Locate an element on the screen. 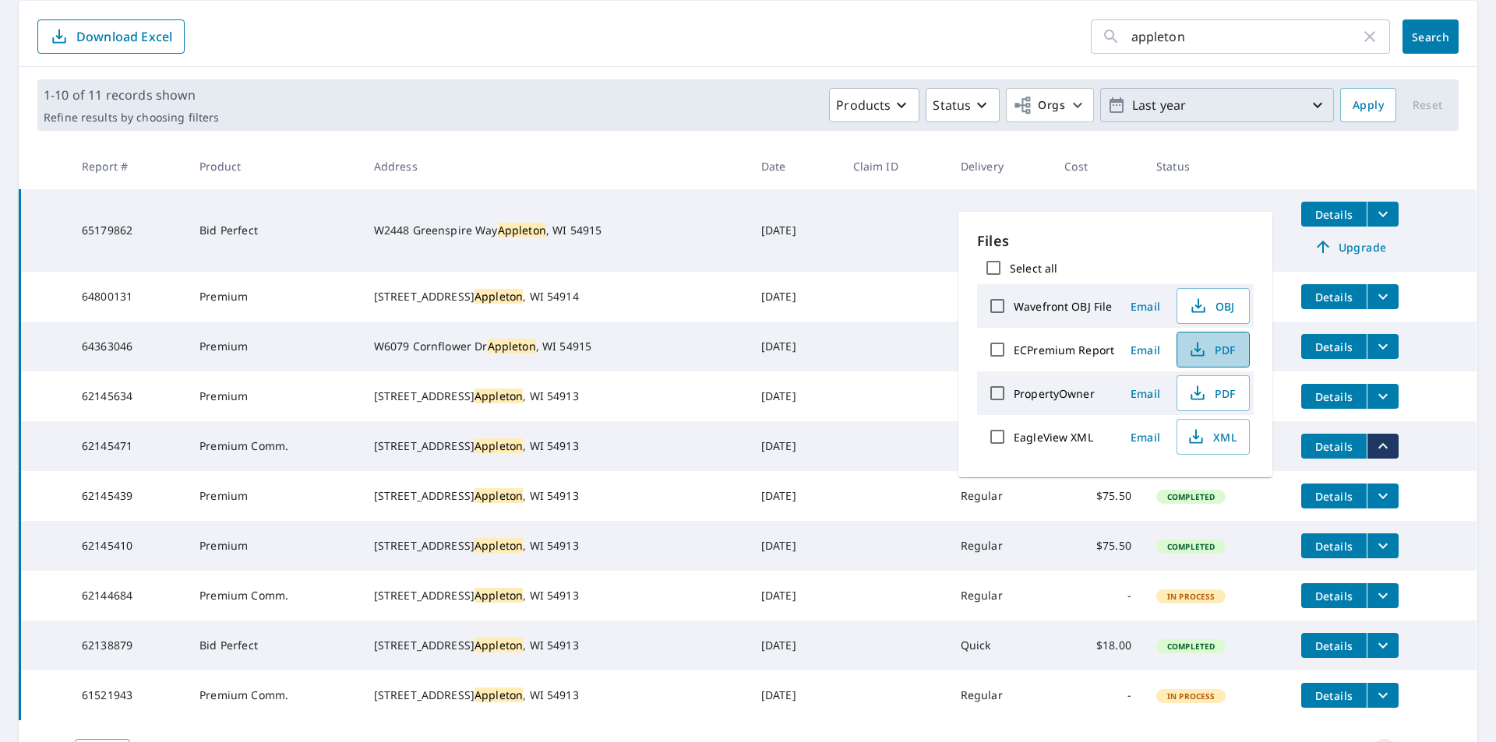 This screenshot has height=742, width=1496. td: 62145471 is located at coordinates (128, 446).